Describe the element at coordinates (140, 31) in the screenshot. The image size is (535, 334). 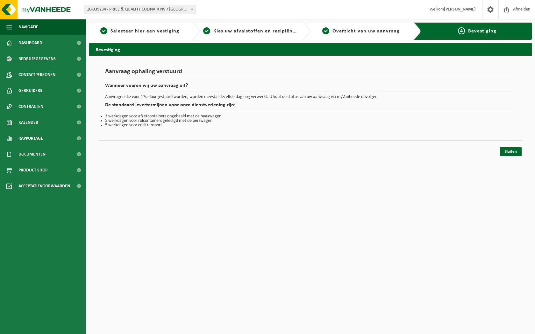
I see `a: 1Selecteer hier een vestiging` at that location.